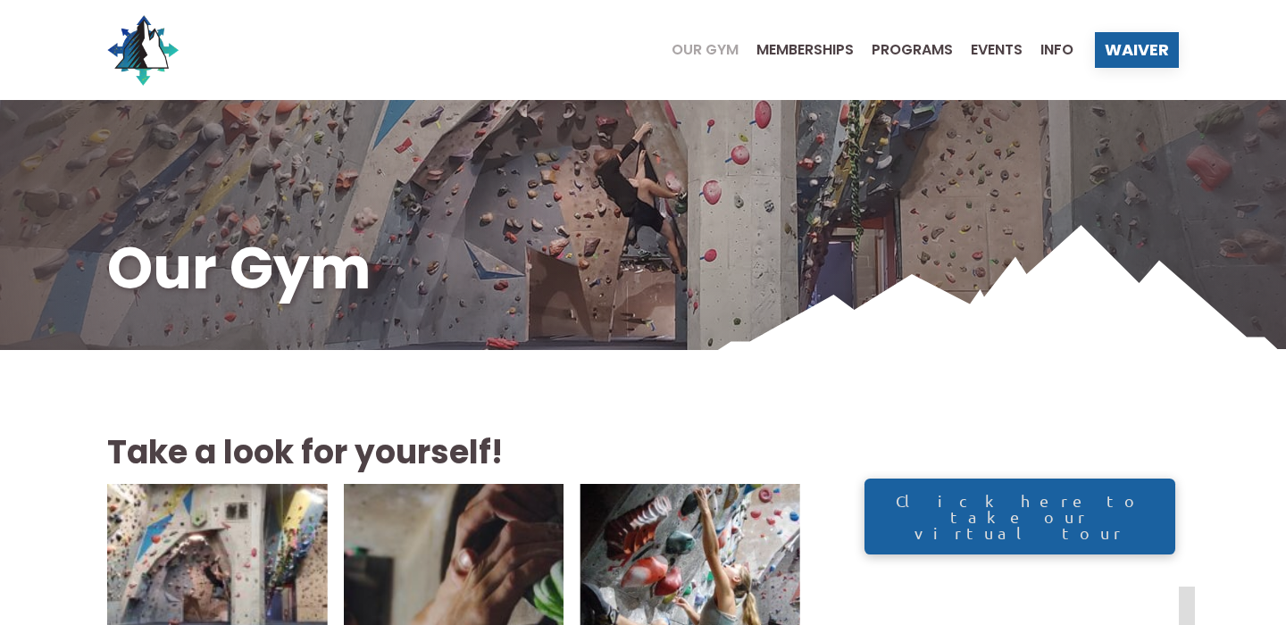  I want to click on a: Waiver, so click(1137, 50).